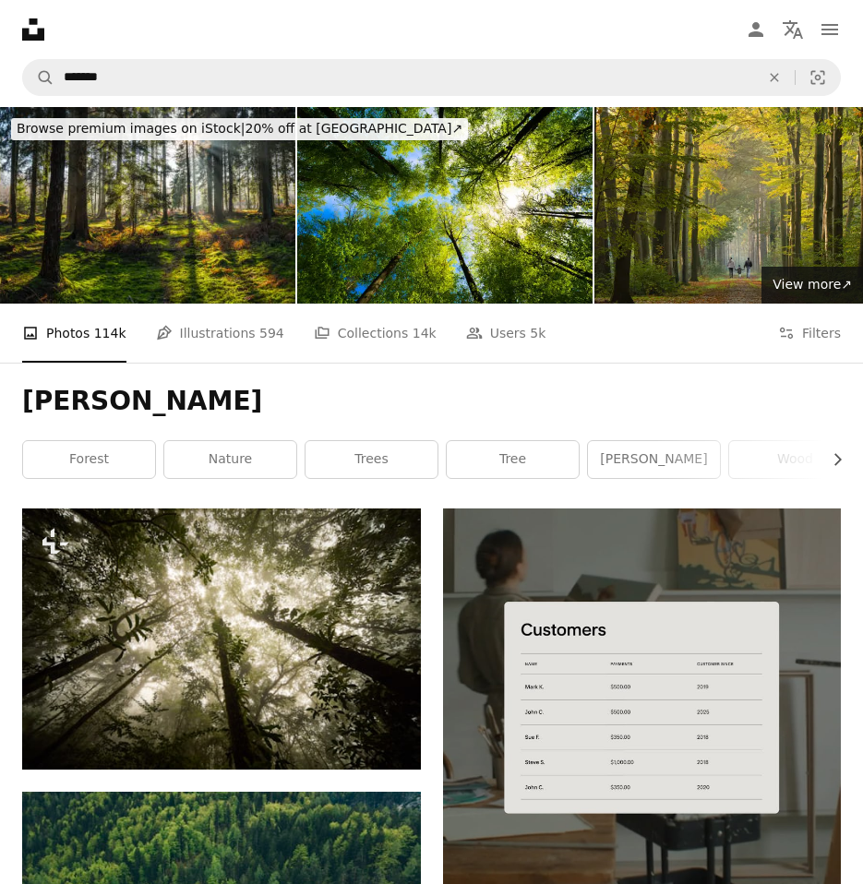  I want to click on span: View more ↗, so click(812, 284).